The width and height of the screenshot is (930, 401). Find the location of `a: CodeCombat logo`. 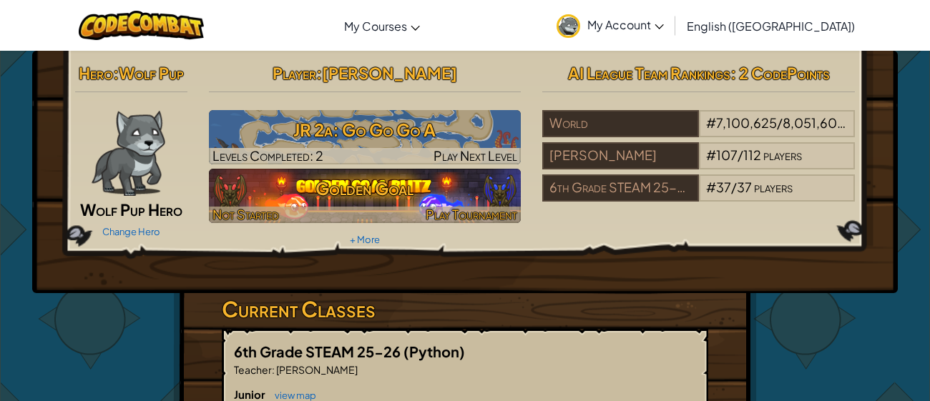

a: CodeCombat logo is located at coordinates (141, 25).